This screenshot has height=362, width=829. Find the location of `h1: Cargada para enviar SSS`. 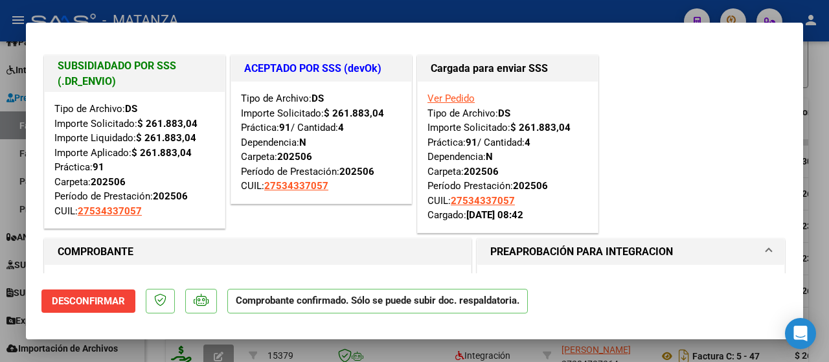

h1: Cargada para enviar SSS is located at coordinates (508, 69).